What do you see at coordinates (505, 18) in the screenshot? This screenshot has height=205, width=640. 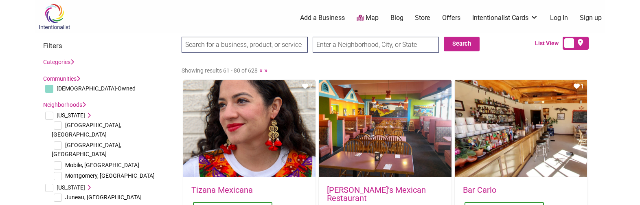 I see `a: Intentionalist Cards` at bounding box center [505, 18].